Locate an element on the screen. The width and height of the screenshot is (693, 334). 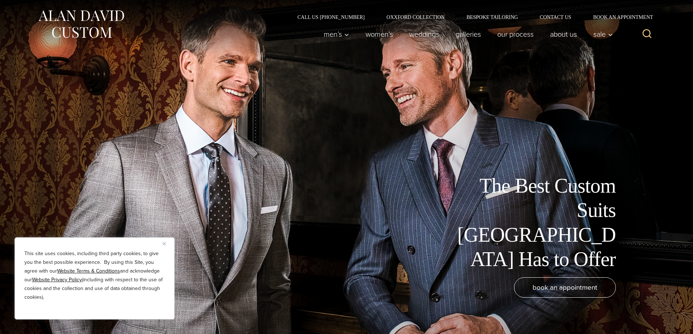
a: Oxxford Collection is located at coordinates (415, 17).